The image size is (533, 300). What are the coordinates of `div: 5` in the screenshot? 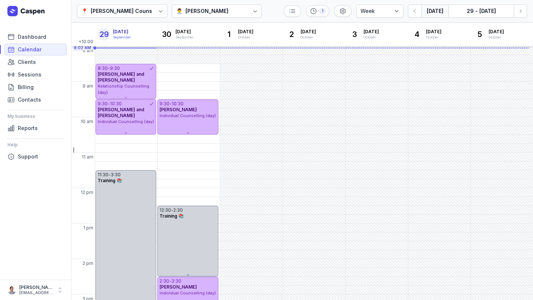 It's located at (479, 34).